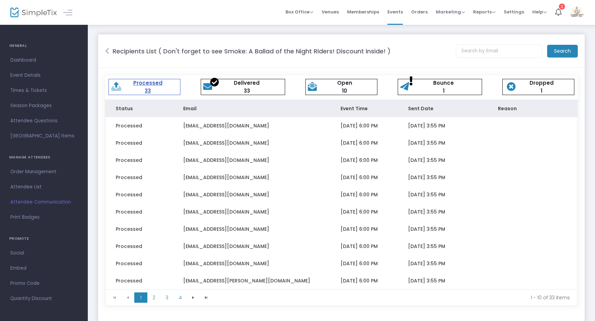  I want to click on m-panel-title: Recipients List ( Don't forget to see Smoke: A Ballad of the Night Riders! Discount inside! ), so click(251, 51).